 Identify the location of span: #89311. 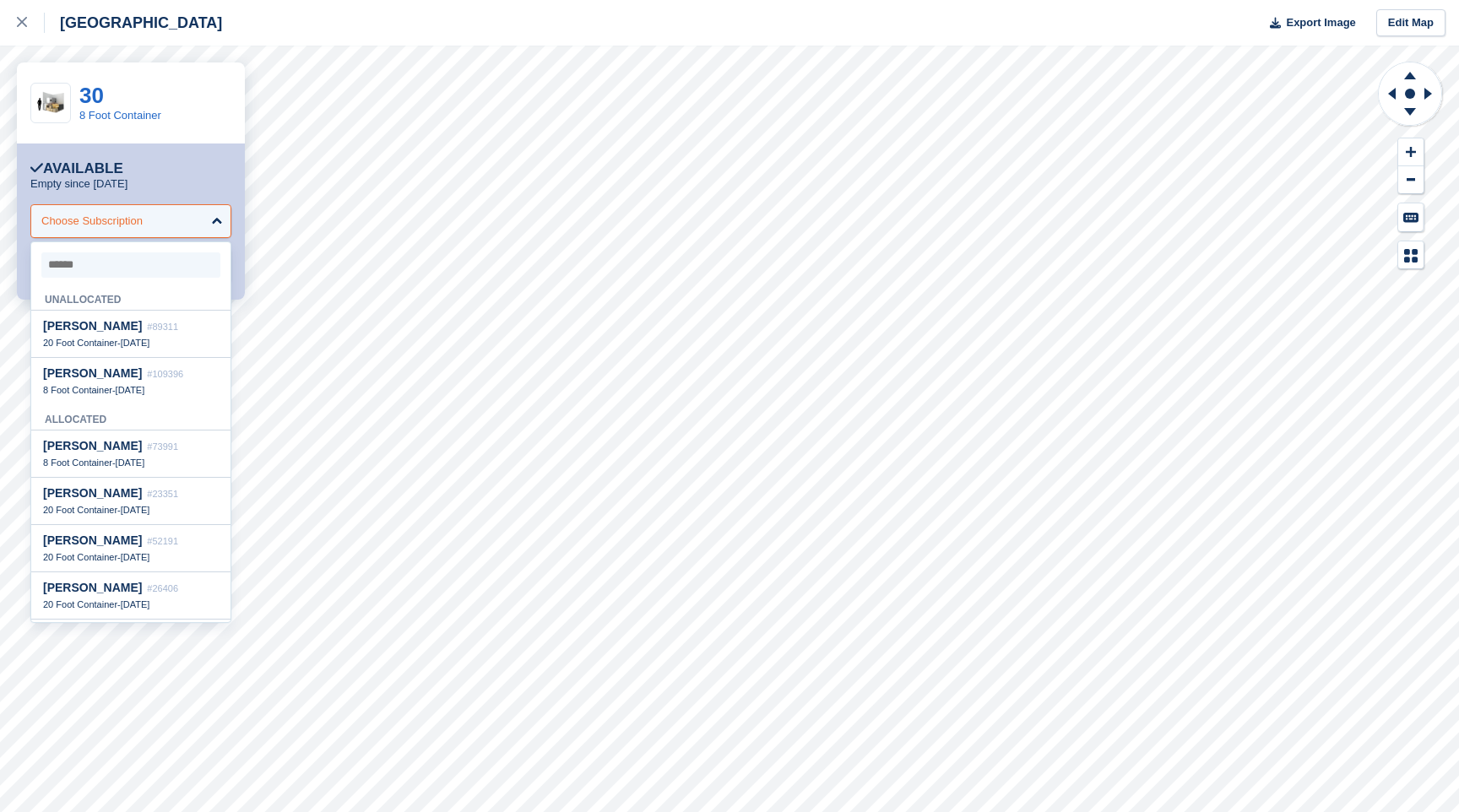
(162, 326).